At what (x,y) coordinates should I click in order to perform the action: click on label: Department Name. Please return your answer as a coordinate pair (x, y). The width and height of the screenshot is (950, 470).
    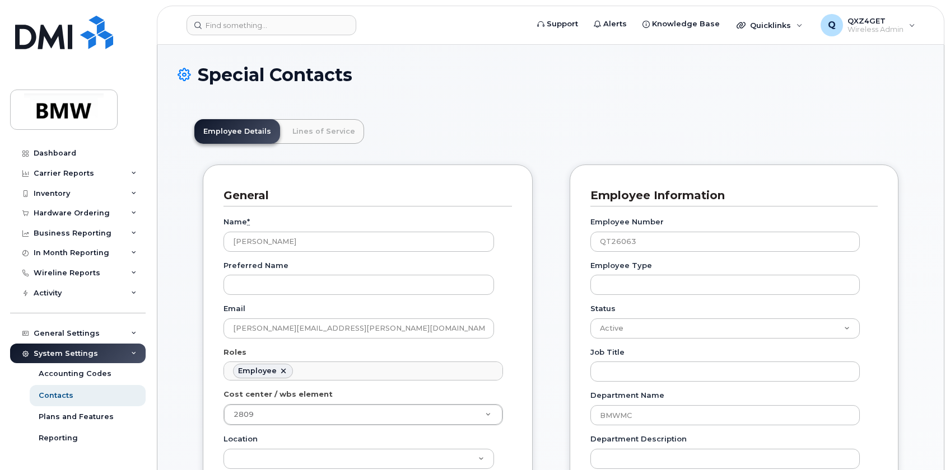
    Looking at the image, I should click on (627, 395).